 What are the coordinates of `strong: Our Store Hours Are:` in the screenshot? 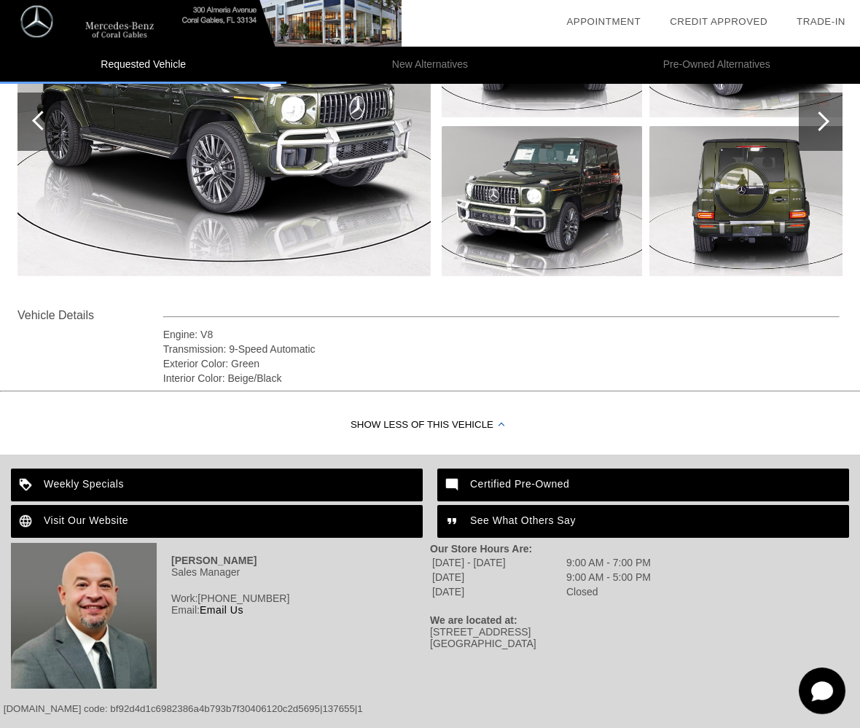 It's located at (481, 549).